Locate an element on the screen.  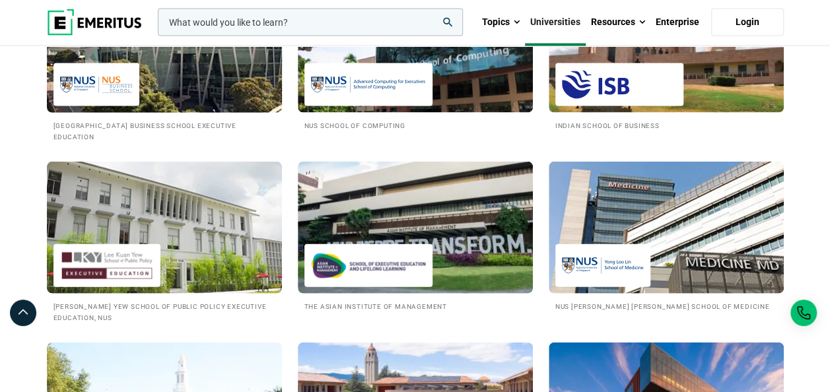
input: woocommerce-product-search-field-0 is located at coordinates (310, 22).